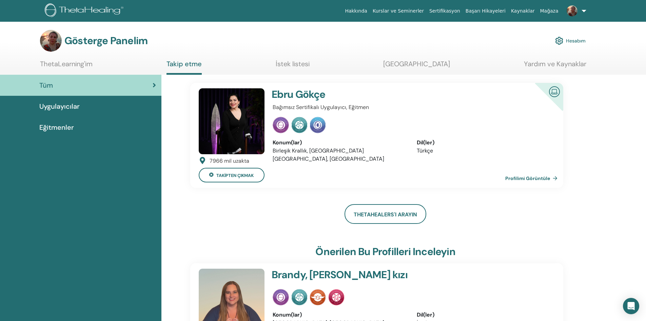 The image size is (646, 321). What do you see at coordinates (523, 11) in the screenshot?
I see `font: Kaynaklar` at bounding box center [523, 11].